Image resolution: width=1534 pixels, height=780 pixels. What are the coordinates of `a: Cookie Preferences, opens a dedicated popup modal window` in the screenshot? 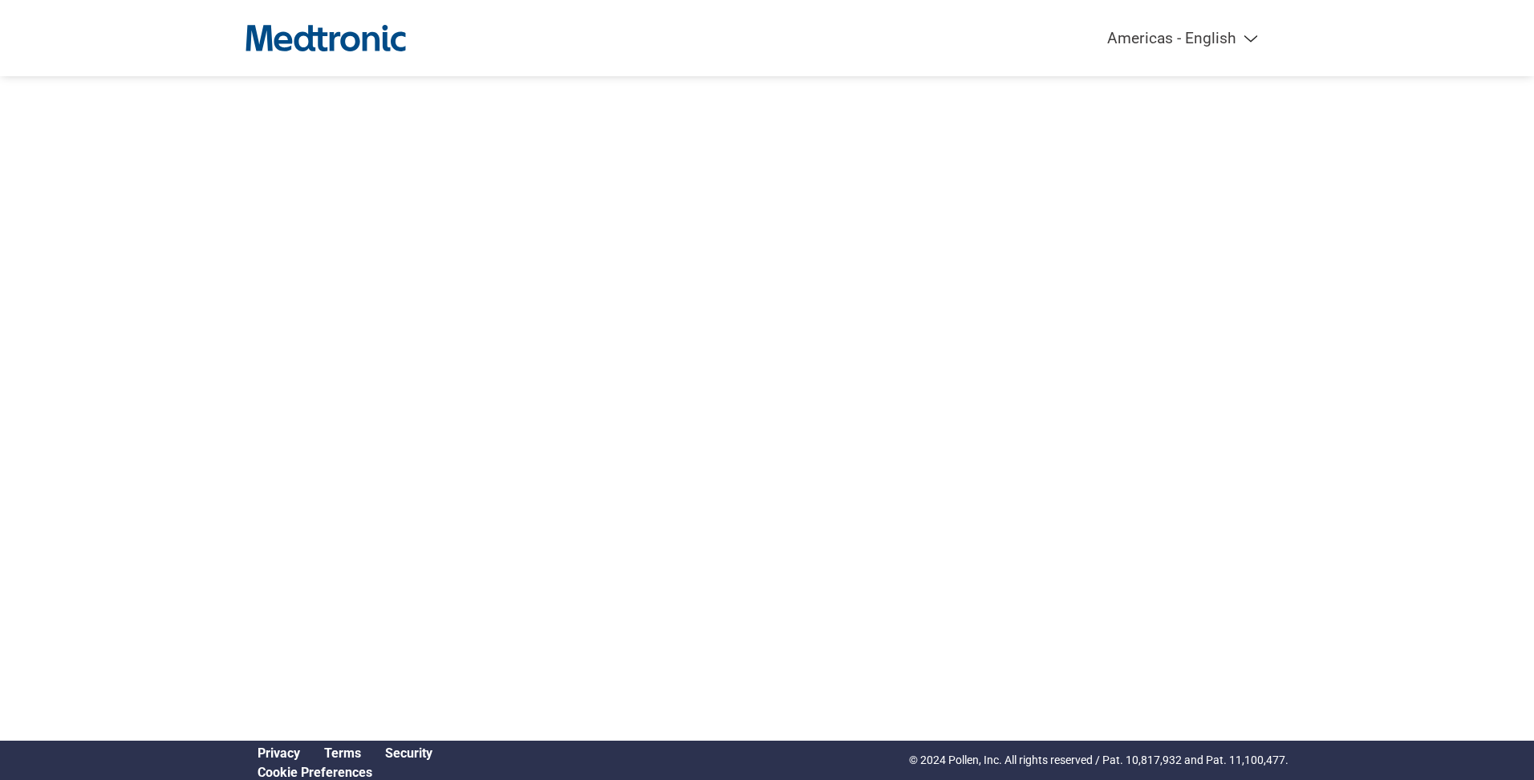 It's located at (314, 772).